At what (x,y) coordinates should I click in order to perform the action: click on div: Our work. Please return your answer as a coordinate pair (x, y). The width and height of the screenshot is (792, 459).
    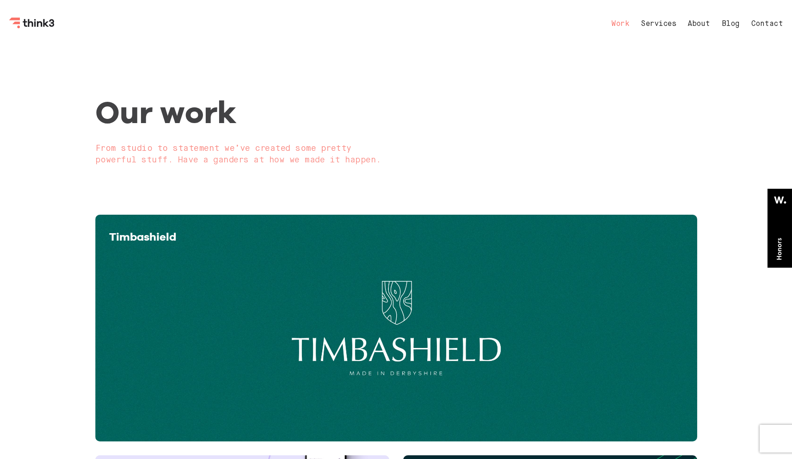
    Looking at the image, I should click on (242, 112).